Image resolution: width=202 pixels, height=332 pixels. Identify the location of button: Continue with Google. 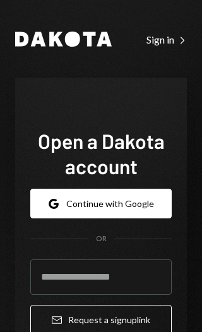
(101, 203).